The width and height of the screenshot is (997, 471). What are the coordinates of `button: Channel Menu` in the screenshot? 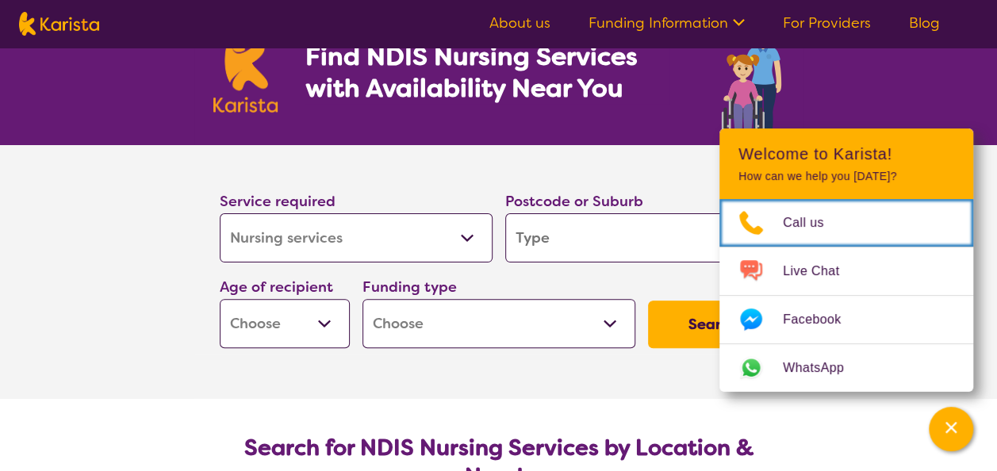 It's located at (951, 429).